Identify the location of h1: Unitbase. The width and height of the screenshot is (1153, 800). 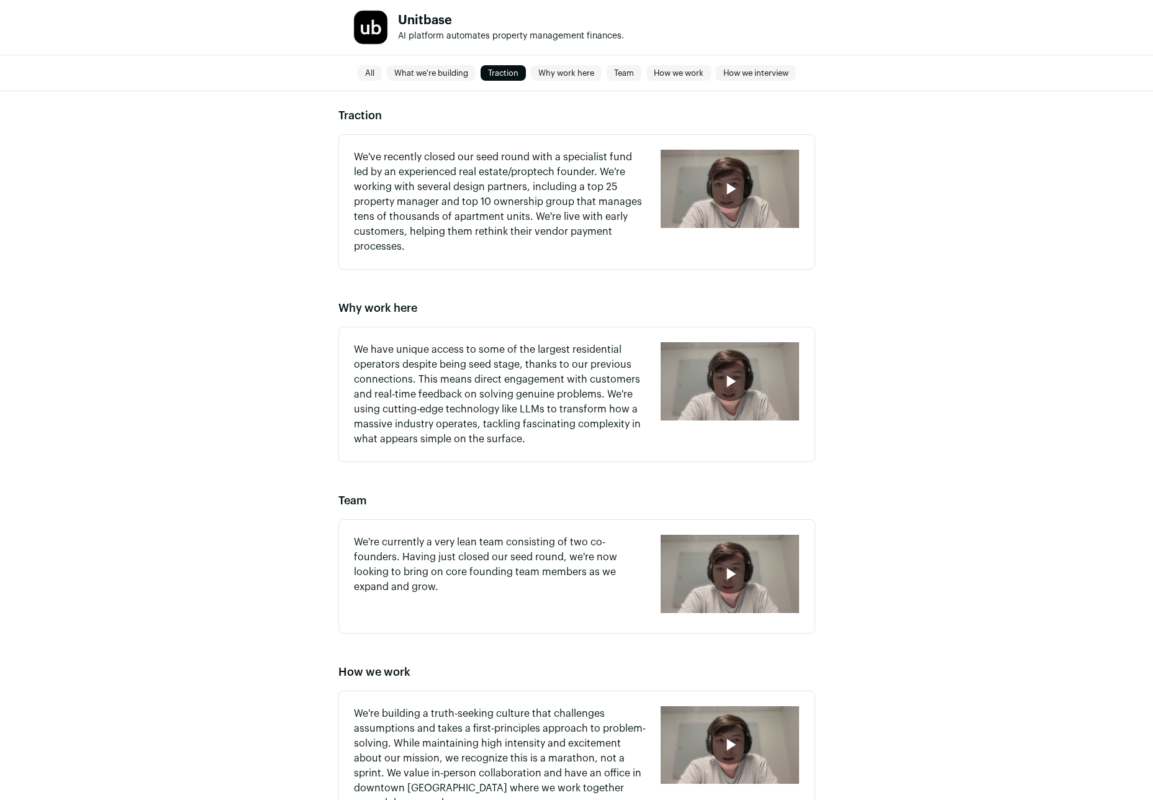
(511, 20).